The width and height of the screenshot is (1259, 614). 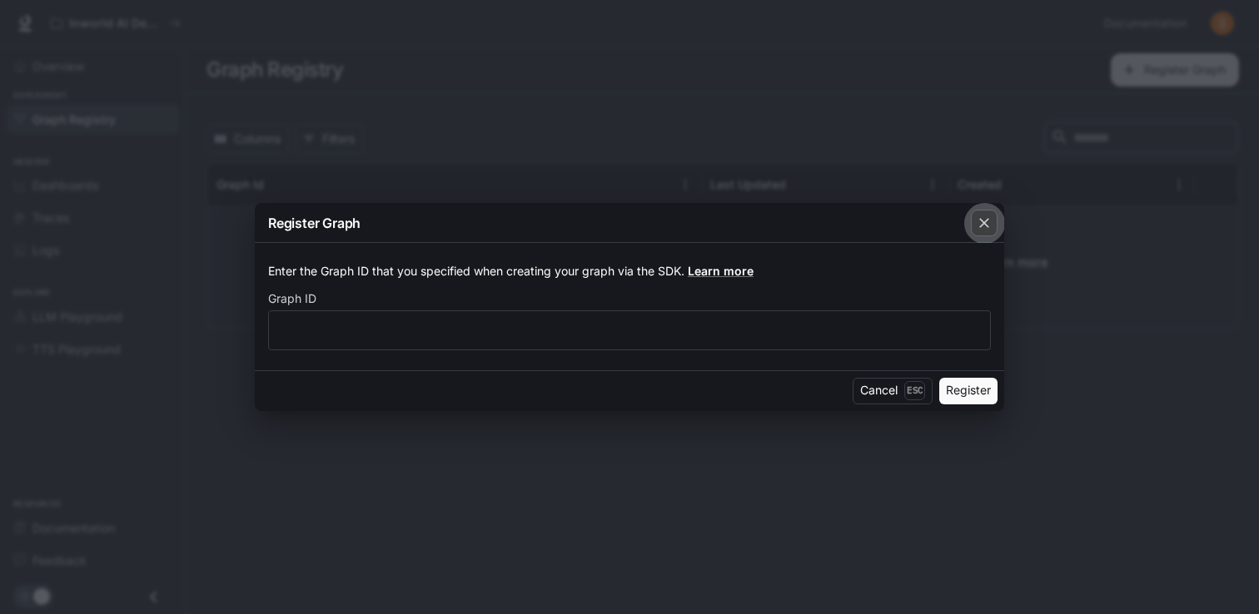 What do you see at coordinates (292, 299) in the screenshot?
I see `p: Graph ID` at bounding box center [292, 299].